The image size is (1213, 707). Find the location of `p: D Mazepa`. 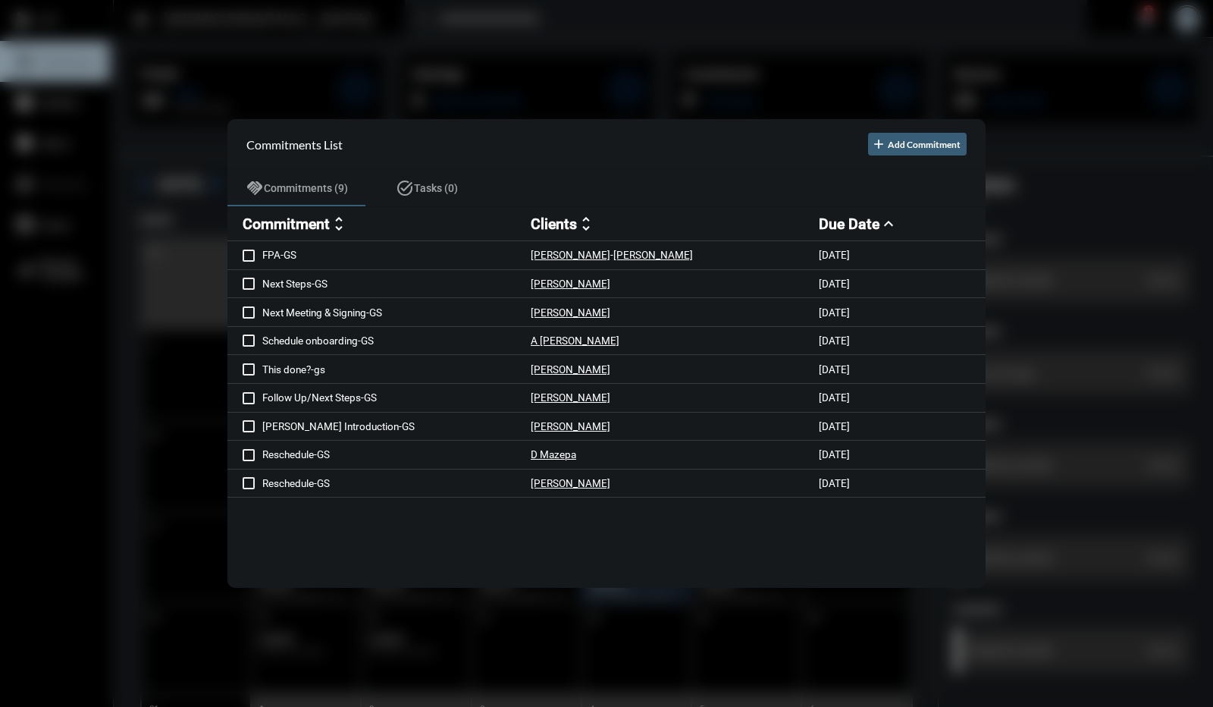

p: D Mazepa is located at coordinates (553, 454).